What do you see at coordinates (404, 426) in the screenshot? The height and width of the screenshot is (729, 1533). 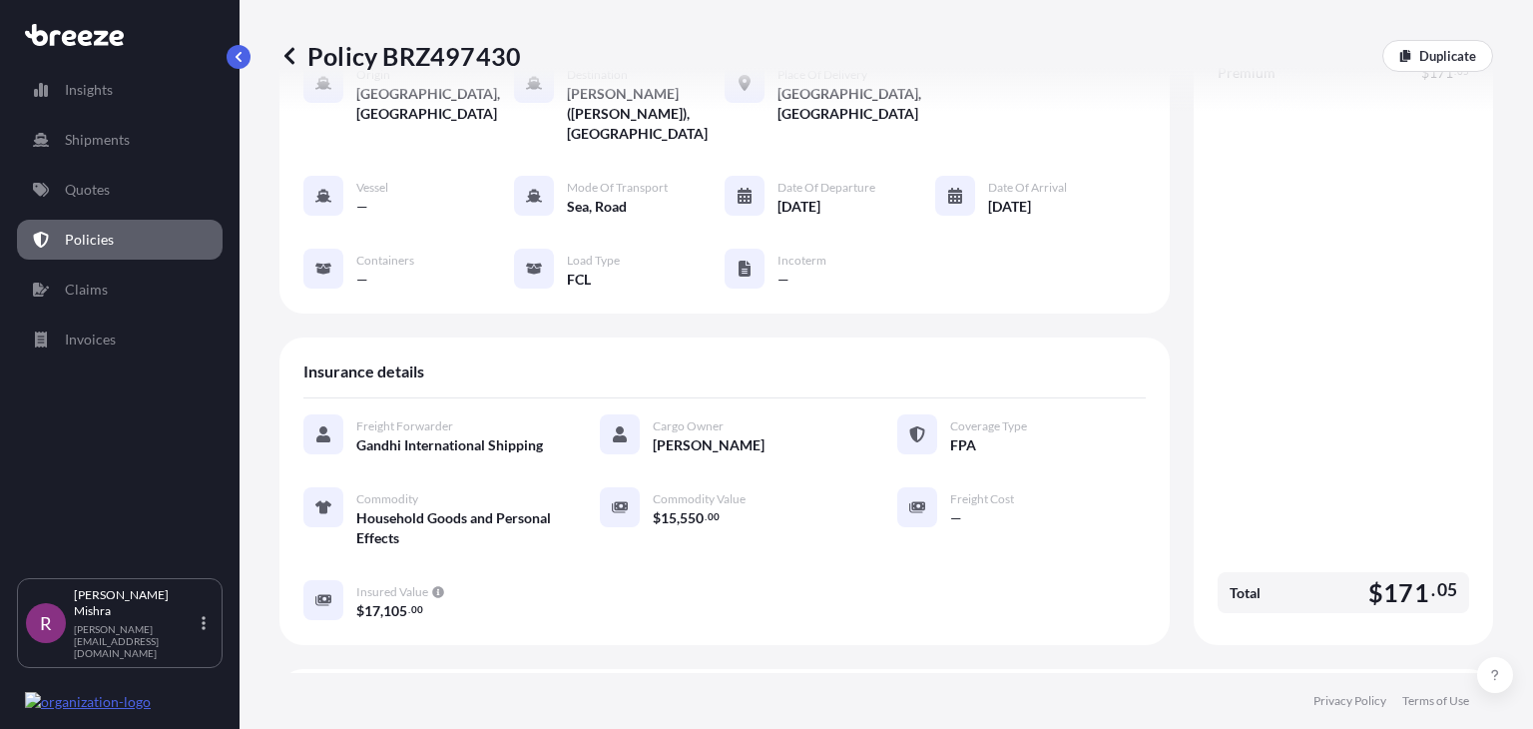 I see `span: Freight Forwarder` at bounding box center [404, 426].